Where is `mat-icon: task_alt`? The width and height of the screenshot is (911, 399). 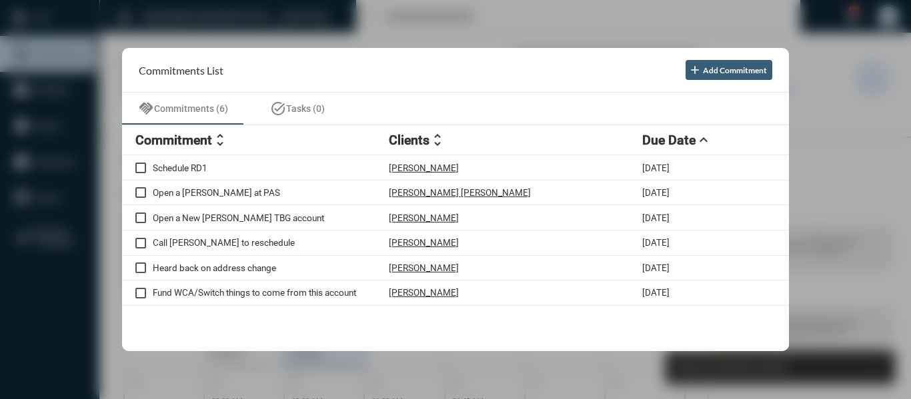 mat-icon: task_alt is located at coordinates (278, 109).